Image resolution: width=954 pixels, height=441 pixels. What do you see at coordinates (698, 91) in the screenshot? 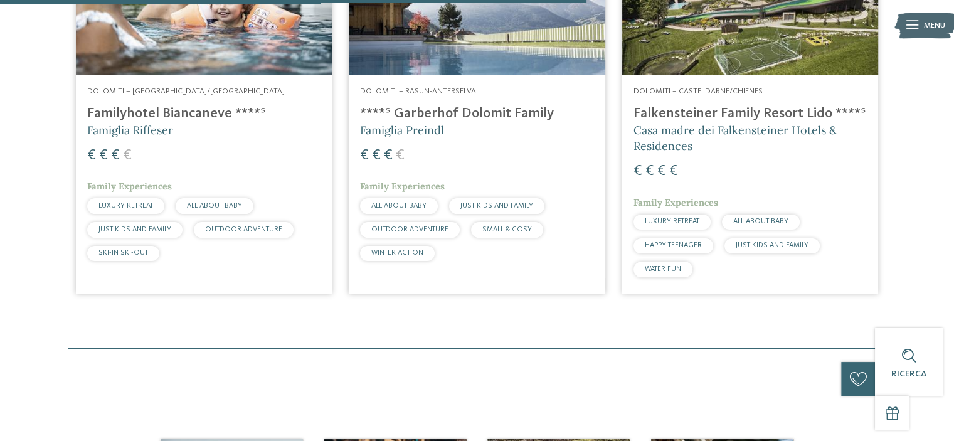
I see `span: Dolomiti – Casteldarne/Chienes` at bounding box center [698, 91].